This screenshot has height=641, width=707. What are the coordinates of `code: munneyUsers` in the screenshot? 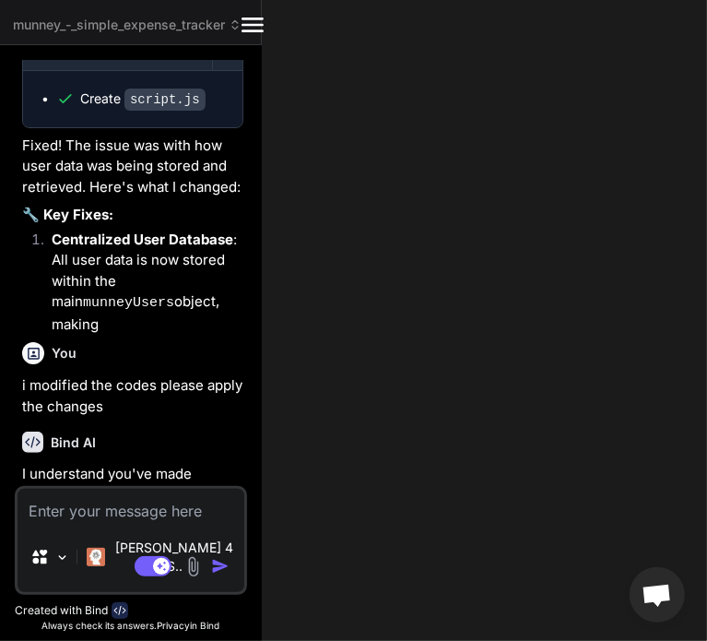 It's located at (128, 303).